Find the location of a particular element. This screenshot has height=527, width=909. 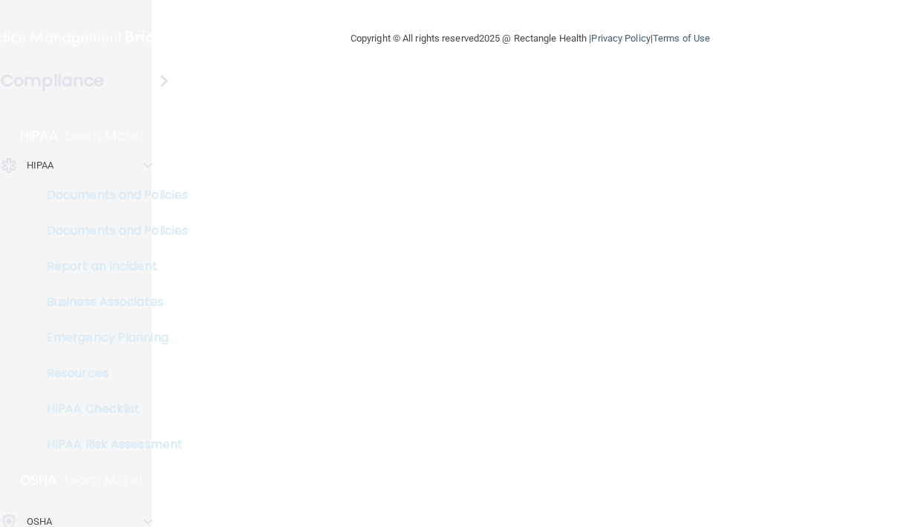

p: Report an Incident is located at coordinates (111, 267).